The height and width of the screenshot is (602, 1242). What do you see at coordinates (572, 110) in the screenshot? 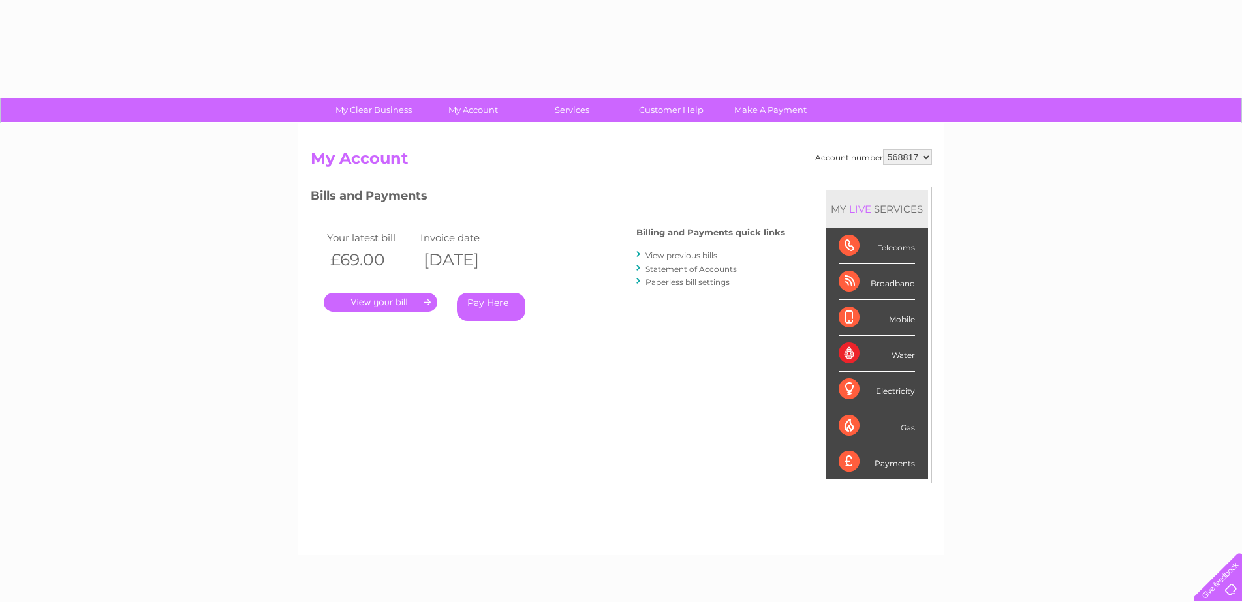
I see `a: Services` at bounding box center [572, 110].